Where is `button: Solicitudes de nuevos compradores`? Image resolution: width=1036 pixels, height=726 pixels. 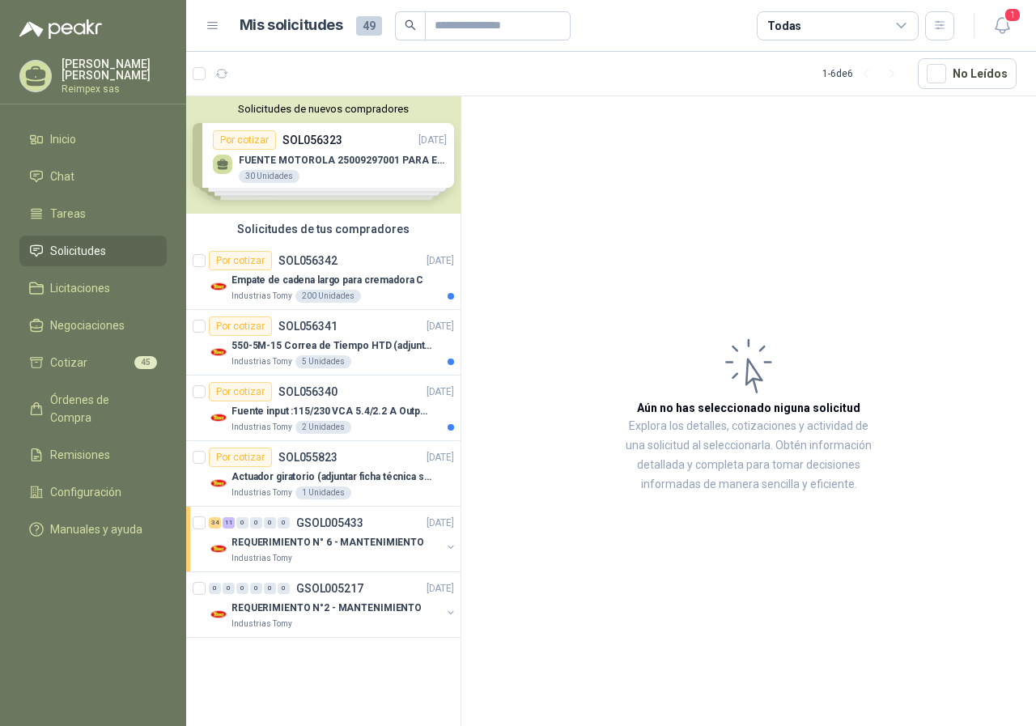 button: Solicitudes de nuevos compradores is located at coordinates (323, 108).